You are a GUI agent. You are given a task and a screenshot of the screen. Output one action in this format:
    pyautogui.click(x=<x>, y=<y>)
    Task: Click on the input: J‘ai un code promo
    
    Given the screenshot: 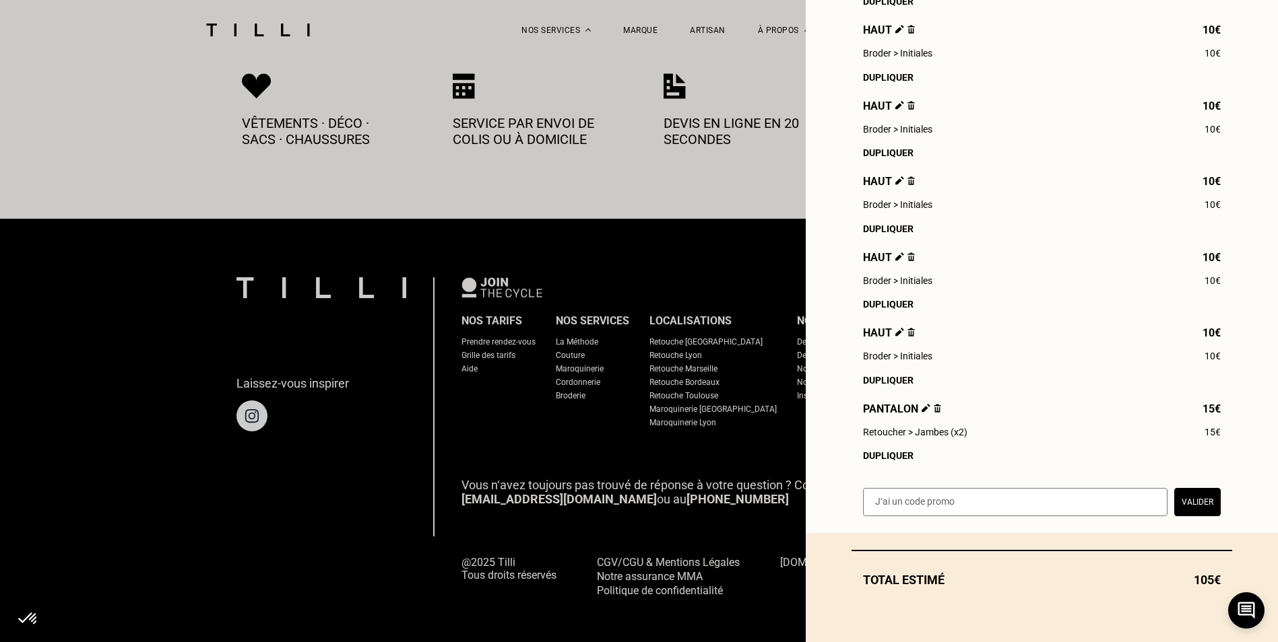 What is the action you would take?
    pyautogui.click(x=1015, y=502)
    